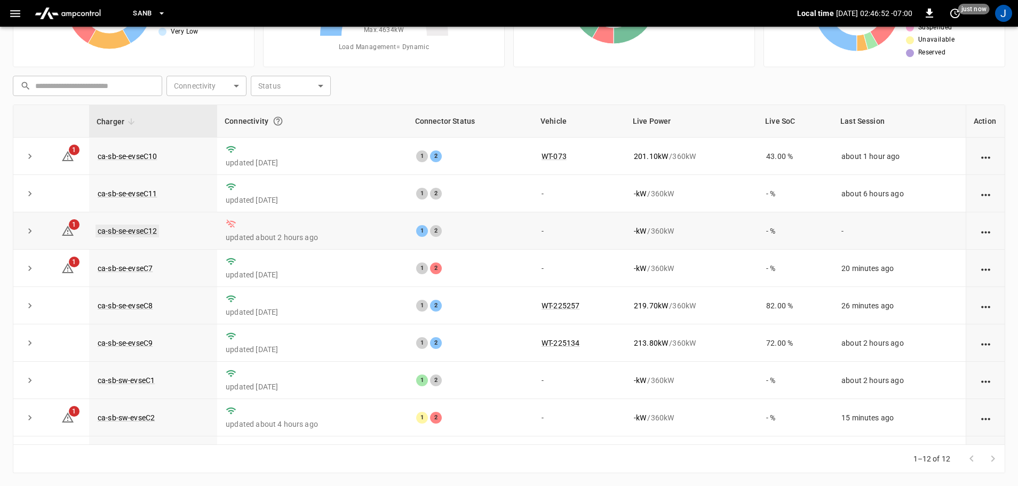 The image size is (1018, 486). I want to click on td: 26 minutes ago, so click(899, 306).